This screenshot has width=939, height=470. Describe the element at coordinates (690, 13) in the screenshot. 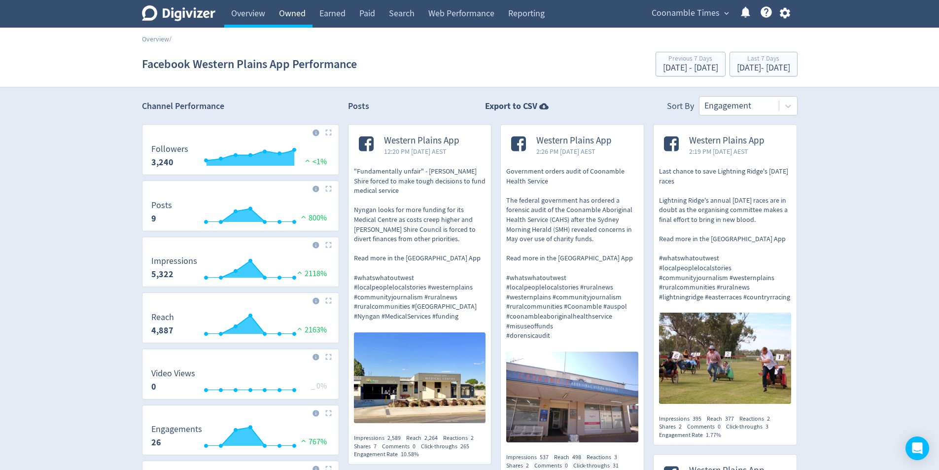

I see `button: Coonamble Times` at that location.